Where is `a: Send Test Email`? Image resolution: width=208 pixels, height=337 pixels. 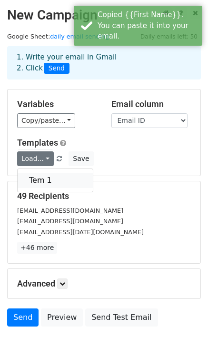 a: Send Test Email is located at coordinates (122, 318).